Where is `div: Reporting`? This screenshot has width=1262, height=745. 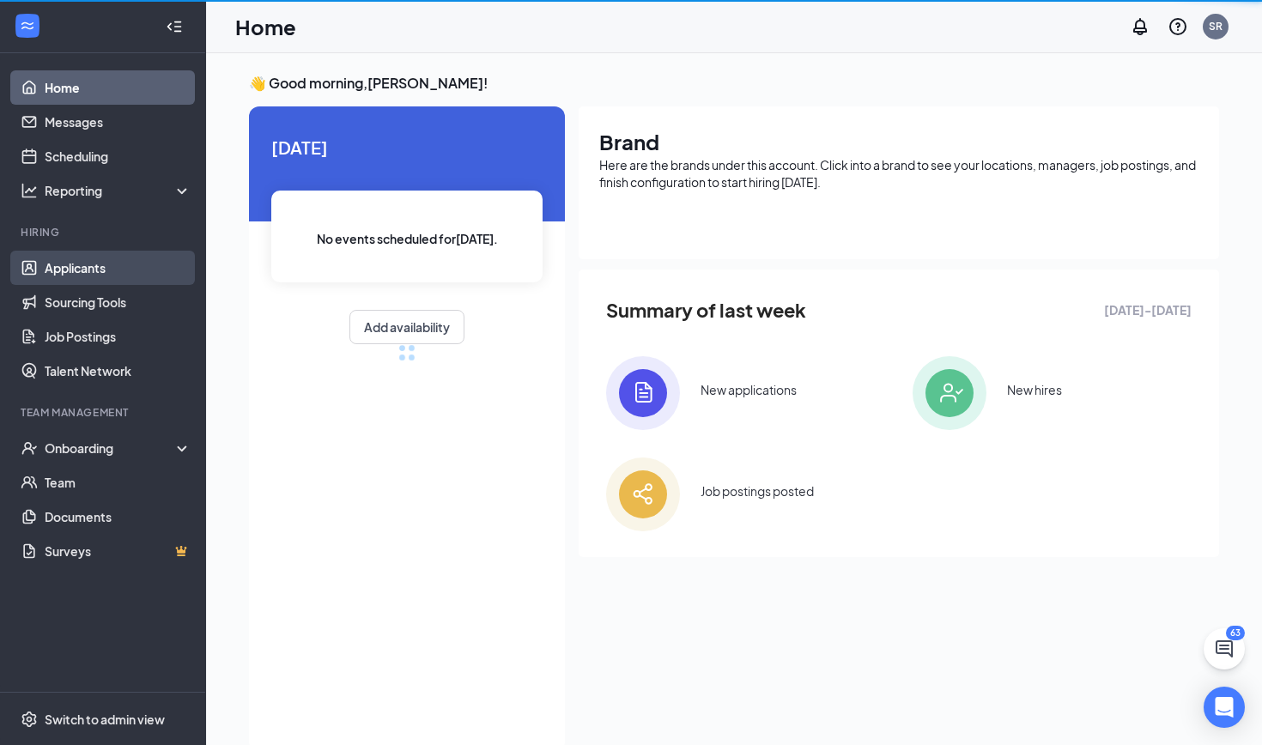 div: Reporting is located at coordinates (118, 191).